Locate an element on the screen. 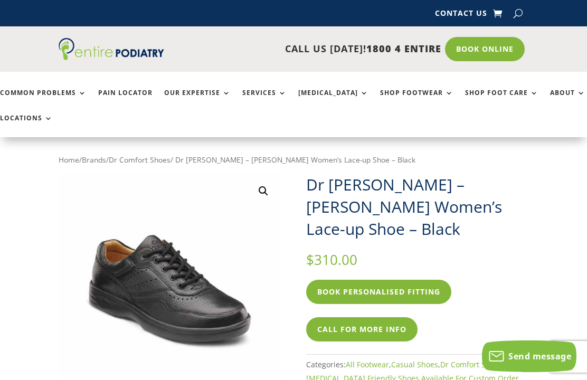 The height and width of the screenshot is (380, 587). a: Contact Us is located at coordinates (461, 15).